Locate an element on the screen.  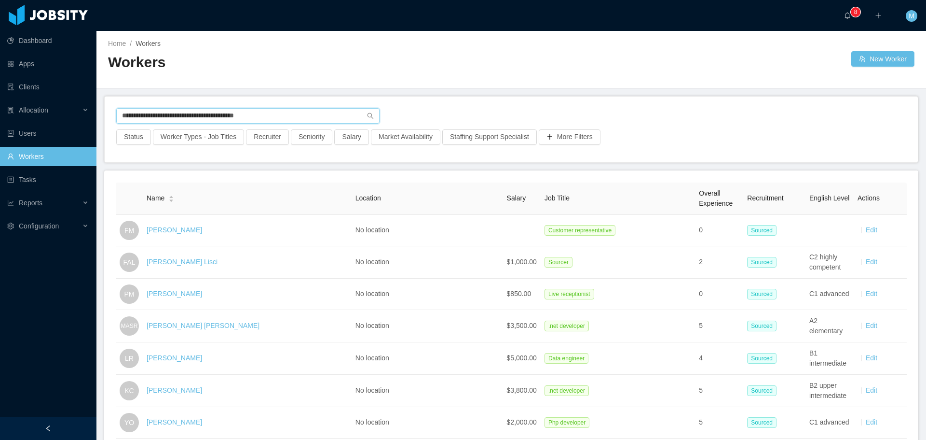
span: Sourcer is located at coordinates (559, 262).